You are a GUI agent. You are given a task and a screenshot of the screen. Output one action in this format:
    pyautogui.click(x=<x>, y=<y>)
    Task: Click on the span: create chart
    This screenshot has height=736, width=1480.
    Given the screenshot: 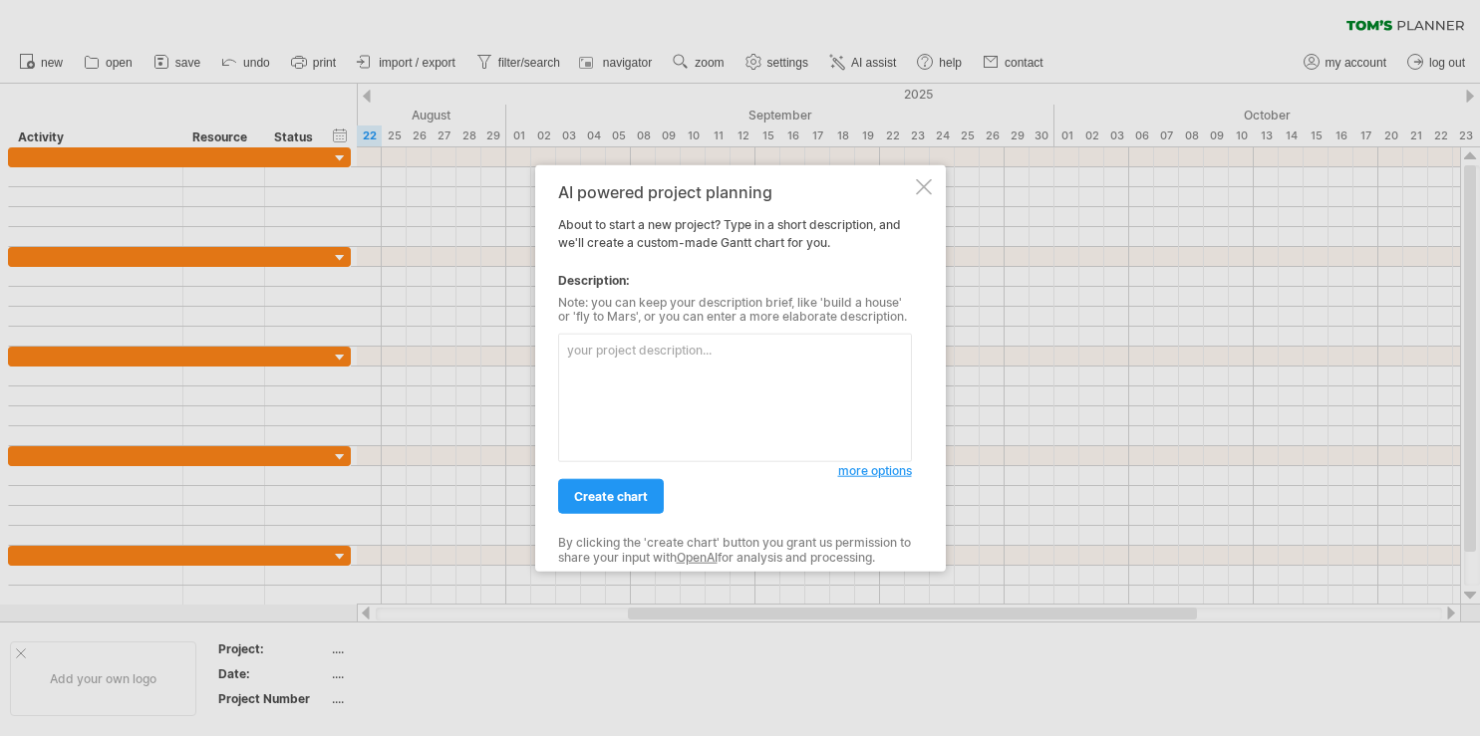 What is the action you would take?
    pyautogui.click(x=611, y=496)
    